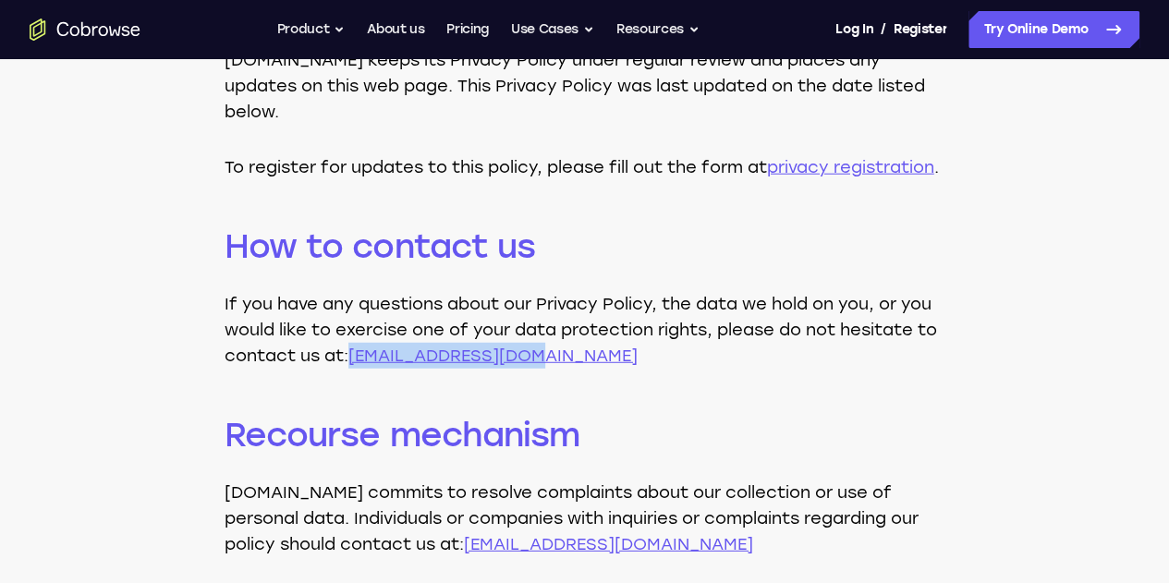  What do you see at coordinates (921, 30) in the screenshot?
I see `a: Register` at bounding box center [921, 30].